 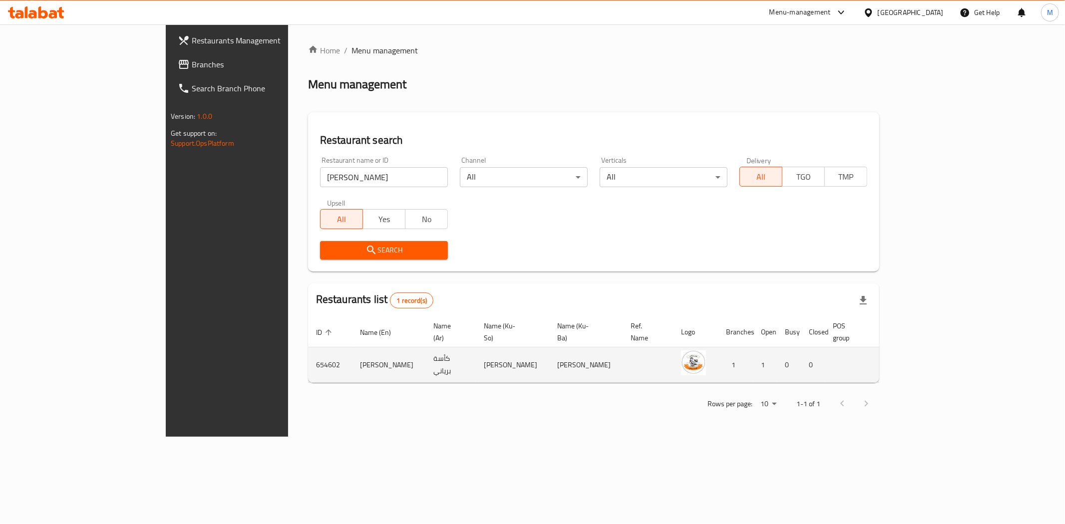 I want to click on span: No, so click(x=427, y=219).